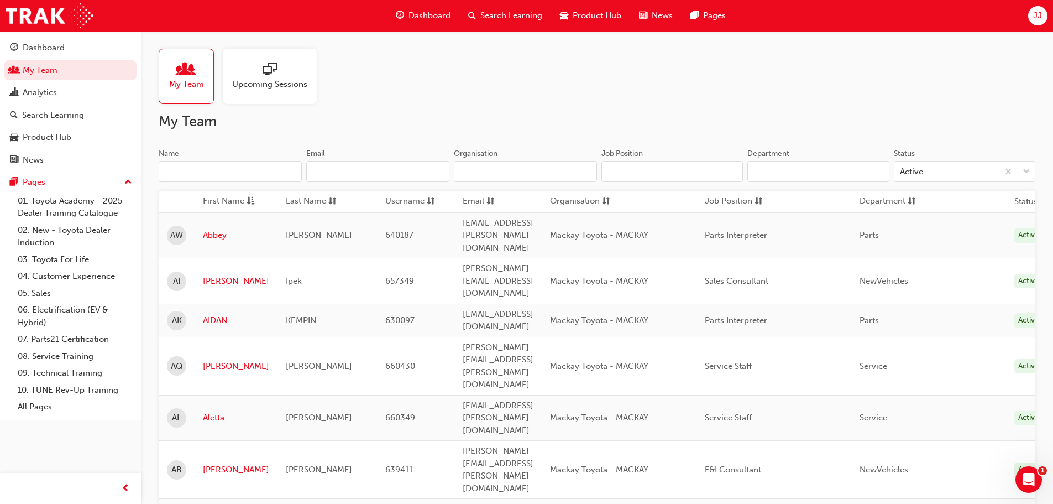  What do you see at coordinates (581, 201) in the screenshot?
I see `button: Organisationsorting-icon` at bounding box center [581, 201].